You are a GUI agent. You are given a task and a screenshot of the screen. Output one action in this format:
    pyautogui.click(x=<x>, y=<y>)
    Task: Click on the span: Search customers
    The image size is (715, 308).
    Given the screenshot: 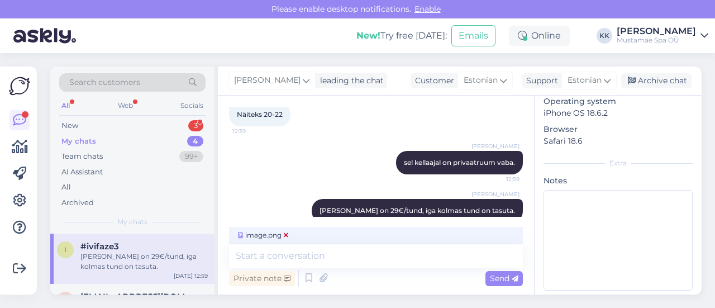 What is the action you would take?
    pyautogui.click(x=104, y=82)
    